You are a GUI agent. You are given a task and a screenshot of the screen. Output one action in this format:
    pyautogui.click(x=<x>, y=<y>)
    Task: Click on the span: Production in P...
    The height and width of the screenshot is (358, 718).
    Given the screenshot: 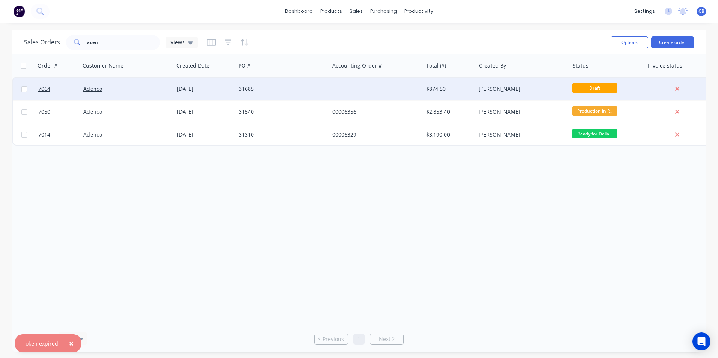 What is the action you would take?
    pyautogui.click(x=595, y=111)
    